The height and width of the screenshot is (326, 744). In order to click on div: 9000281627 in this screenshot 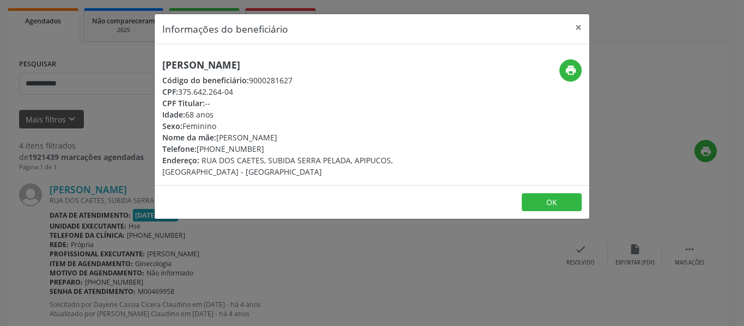, I will do `click(300, 80)`.